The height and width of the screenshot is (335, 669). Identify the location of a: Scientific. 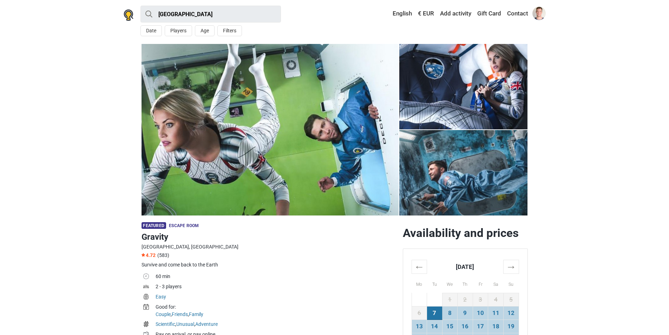
(165, 324).